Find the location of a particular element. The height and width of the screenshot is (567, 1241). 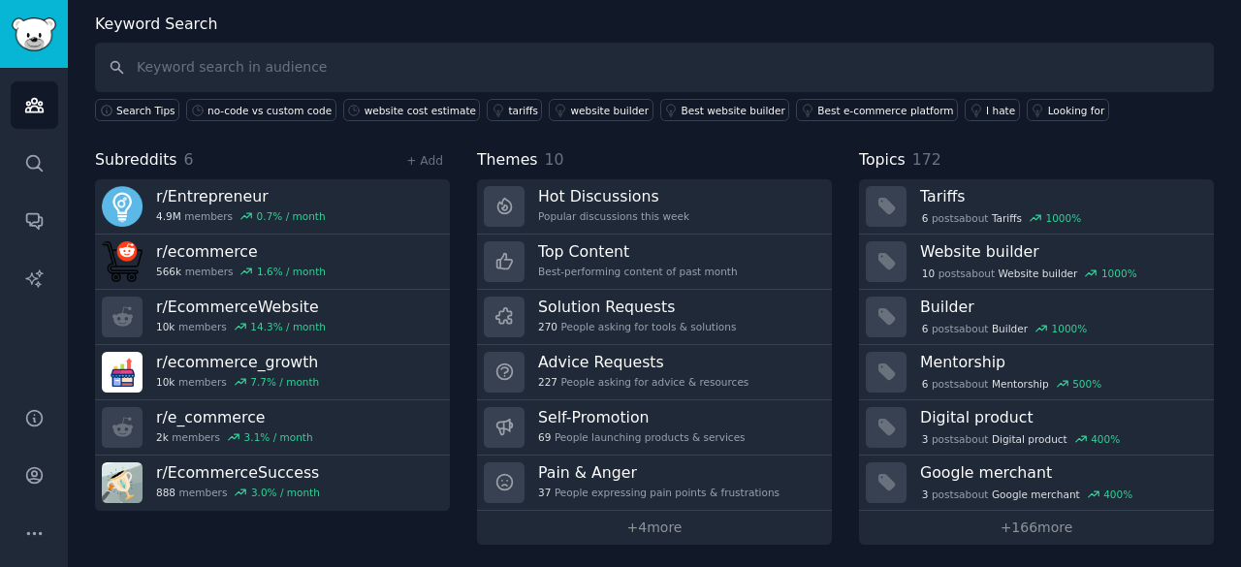

a: Digital product3postsaboutDigital product400% is located at coordinates (1036, 428).